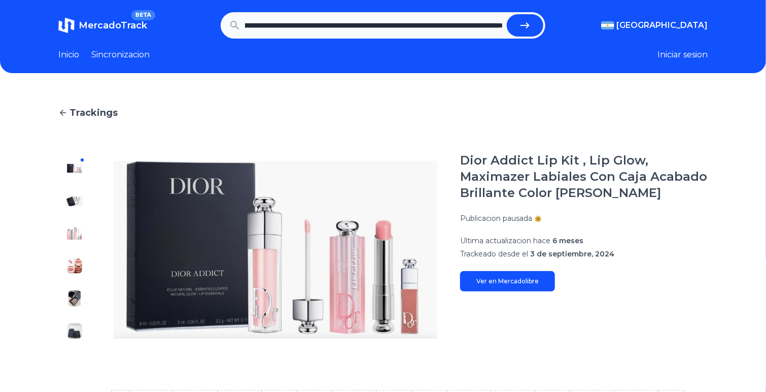 The image size is (766, 392). I want to click on span: 3 de septiembre, 2024, so click(572, 254).